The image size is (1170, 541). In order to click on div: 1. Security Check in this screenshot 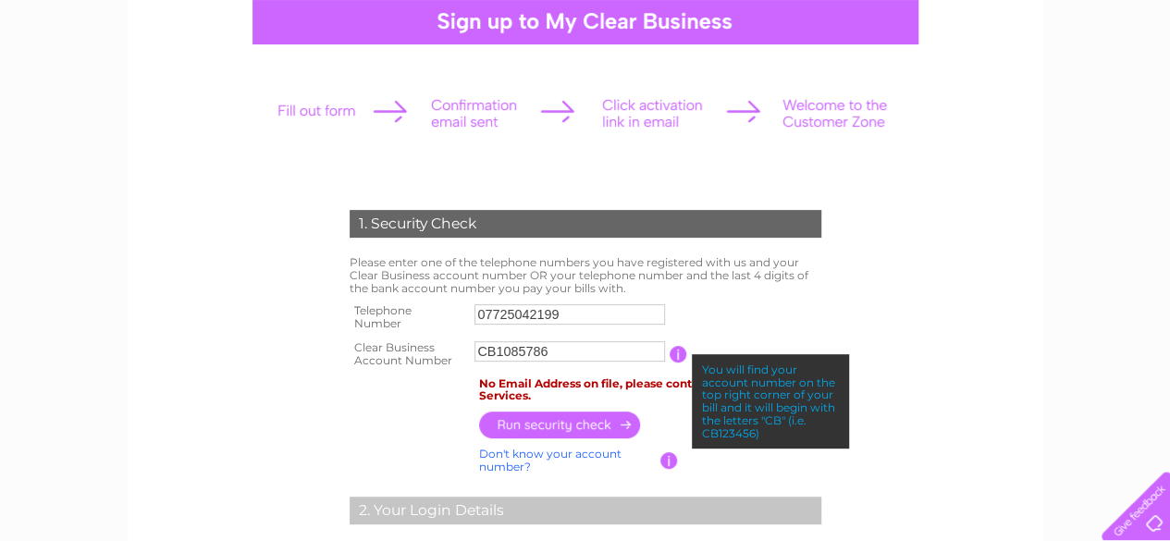, I will do `click(586, 224)`.